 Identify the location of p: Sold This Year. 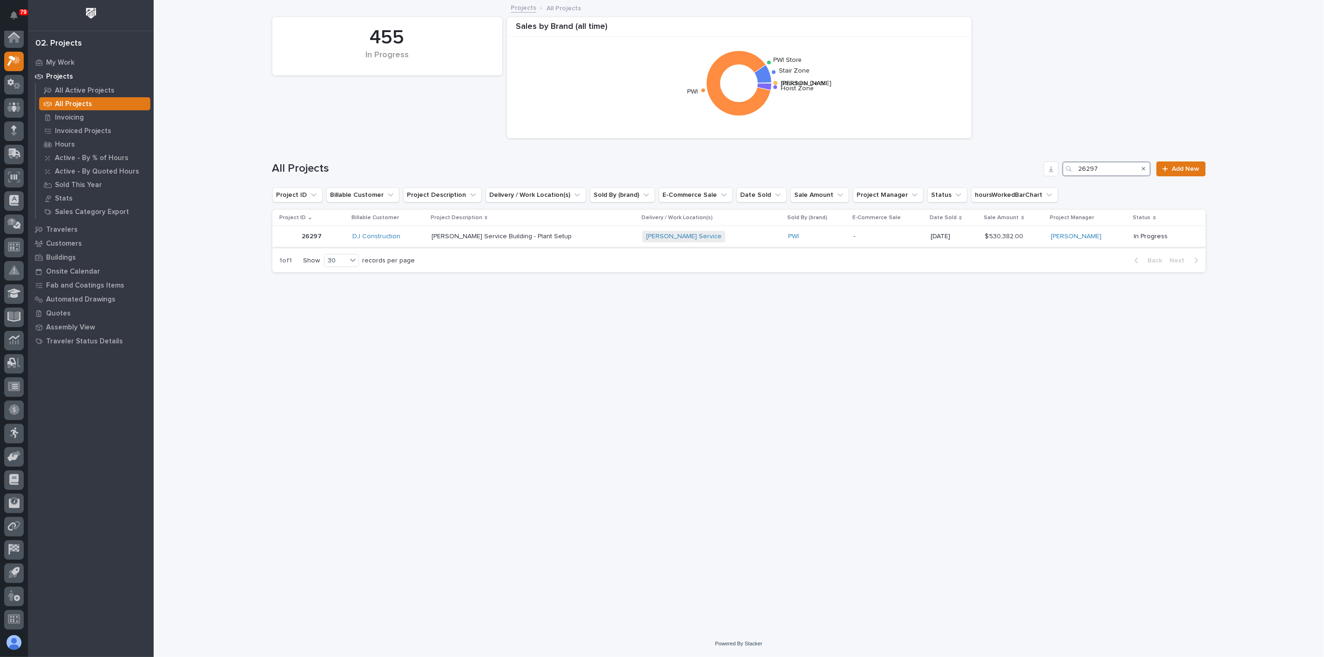
(78, 185).